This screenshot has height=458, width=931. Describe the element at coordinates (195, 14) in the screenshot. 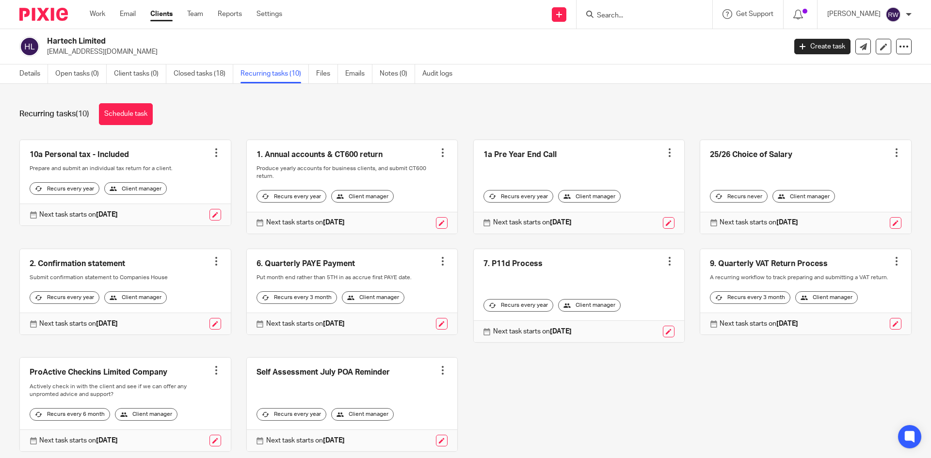

I see `a: Team` at that location.